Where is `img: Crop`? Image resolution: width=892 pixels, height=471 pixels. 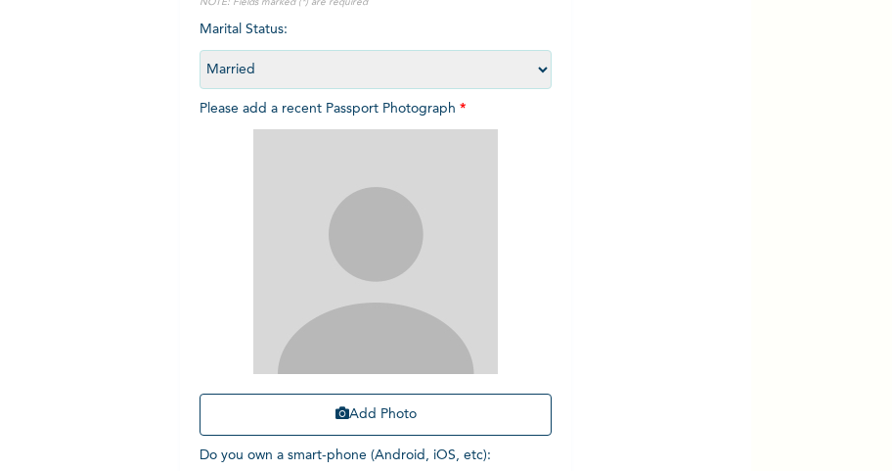 img: Crop is located at coordinates (376, 251).